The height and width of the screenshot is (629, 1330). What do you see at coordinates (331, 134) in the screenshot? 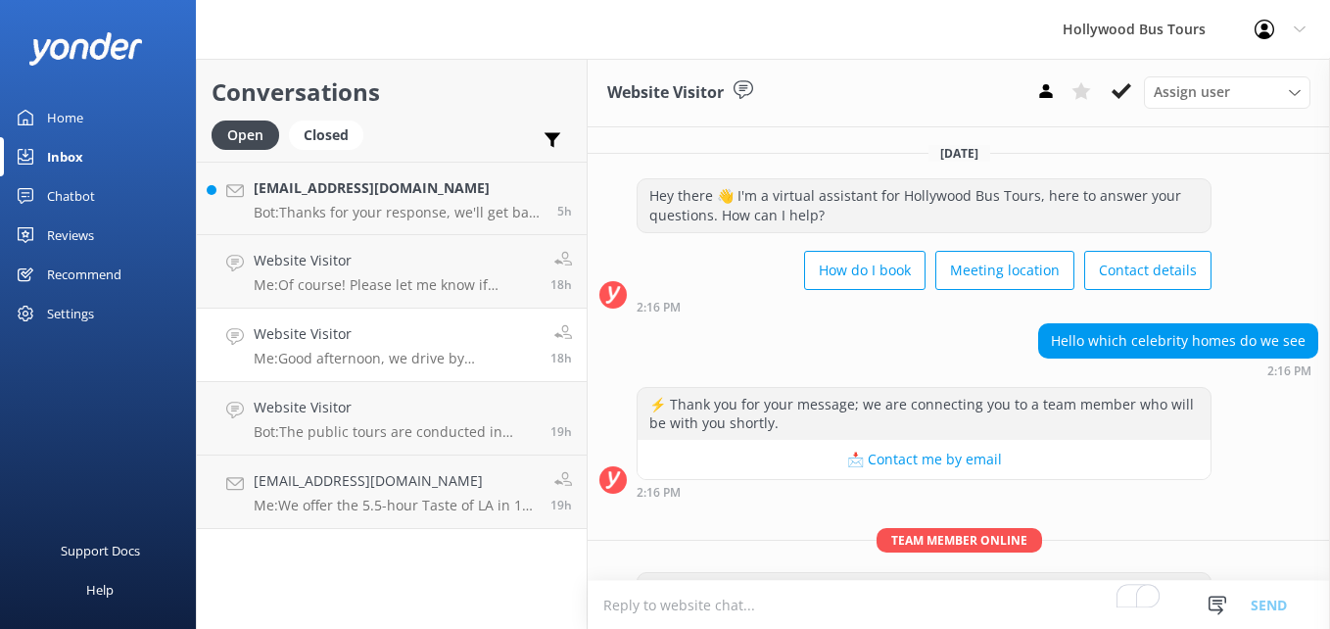
I see `a: Closed` at bounding box center [331, 134].